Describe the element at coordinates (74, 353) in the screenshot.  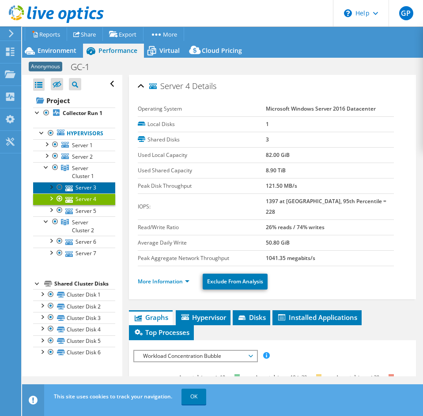
I see `a: Cluster Disk 6` at that location.